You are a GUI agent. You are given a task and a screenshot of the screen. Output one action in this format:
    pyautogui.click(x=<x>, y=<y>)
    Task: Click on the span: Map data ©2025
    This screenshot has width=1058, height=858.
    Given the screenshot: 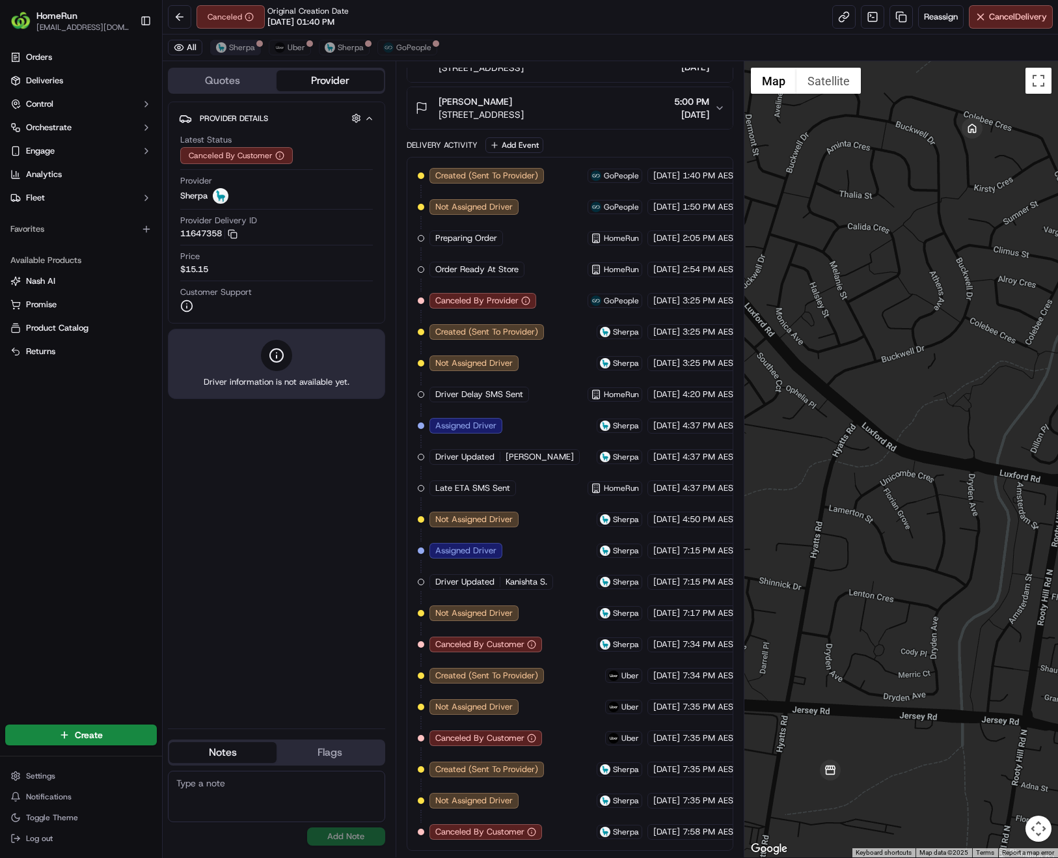 What is the action you would take?
    pyautogui.click(x=944, y=852)
    